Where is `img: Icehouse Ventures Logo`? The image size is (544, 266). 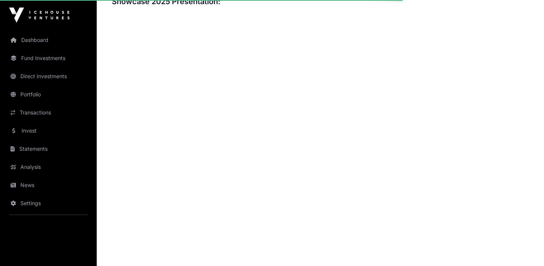
img: Icehouse Ventures Logo is located at coordinates (39, 15).